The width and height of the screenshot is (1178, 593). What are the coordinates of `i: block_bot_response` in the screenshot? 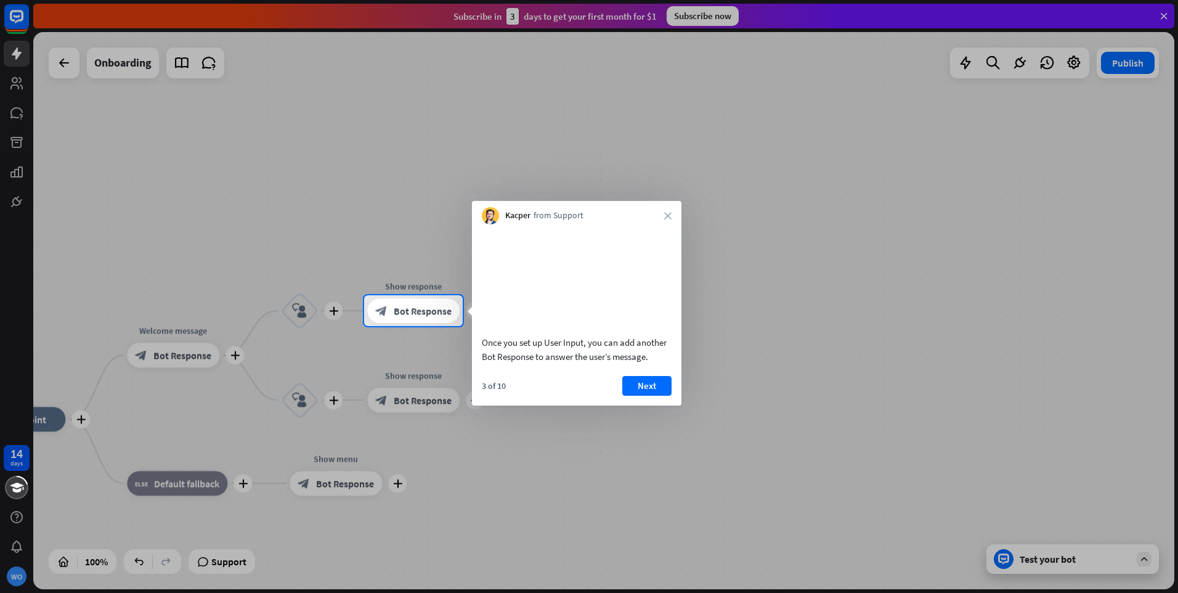 It's located at (381, 311).